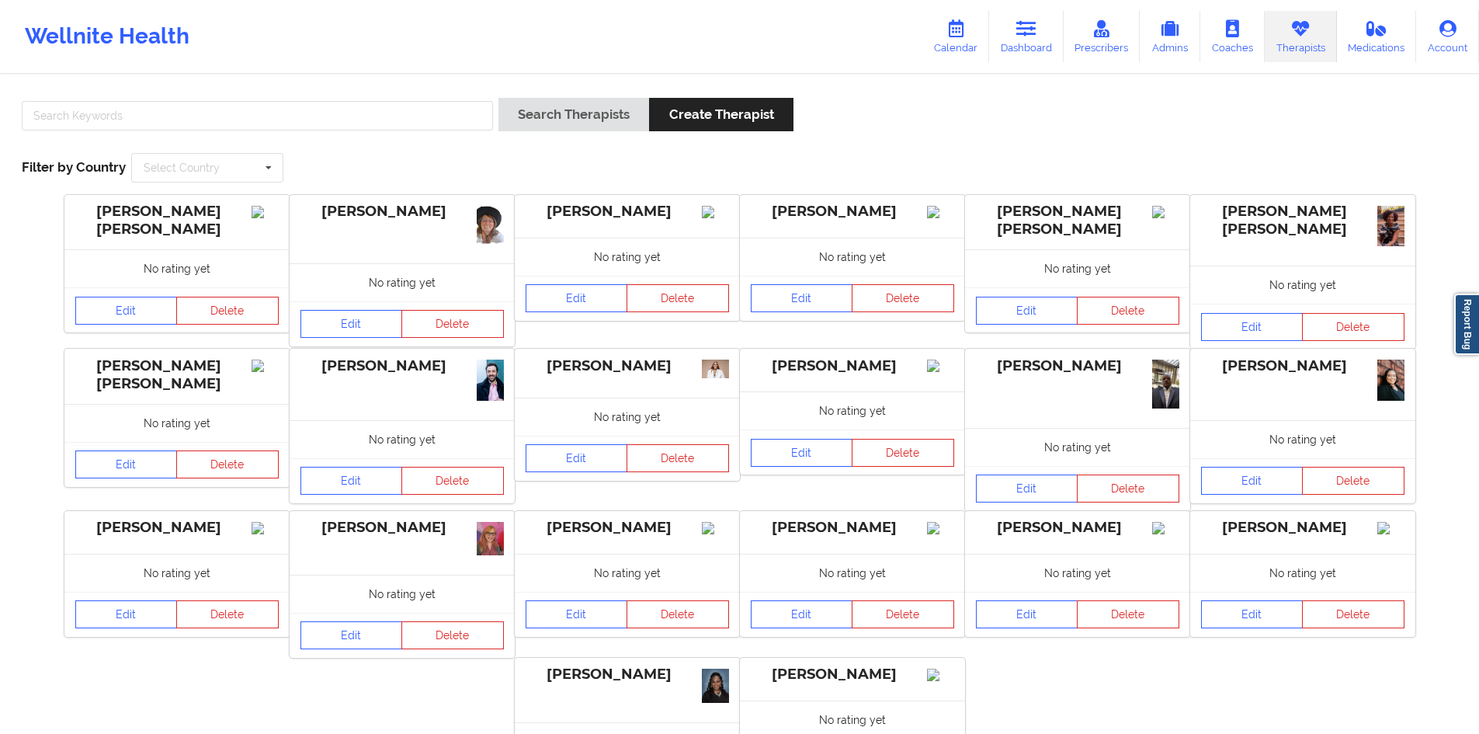 This screenshot has height=734, width=1479. Describe the element at coordinates (1447, 36) in the screenshot. I see `a: Account` at that location.